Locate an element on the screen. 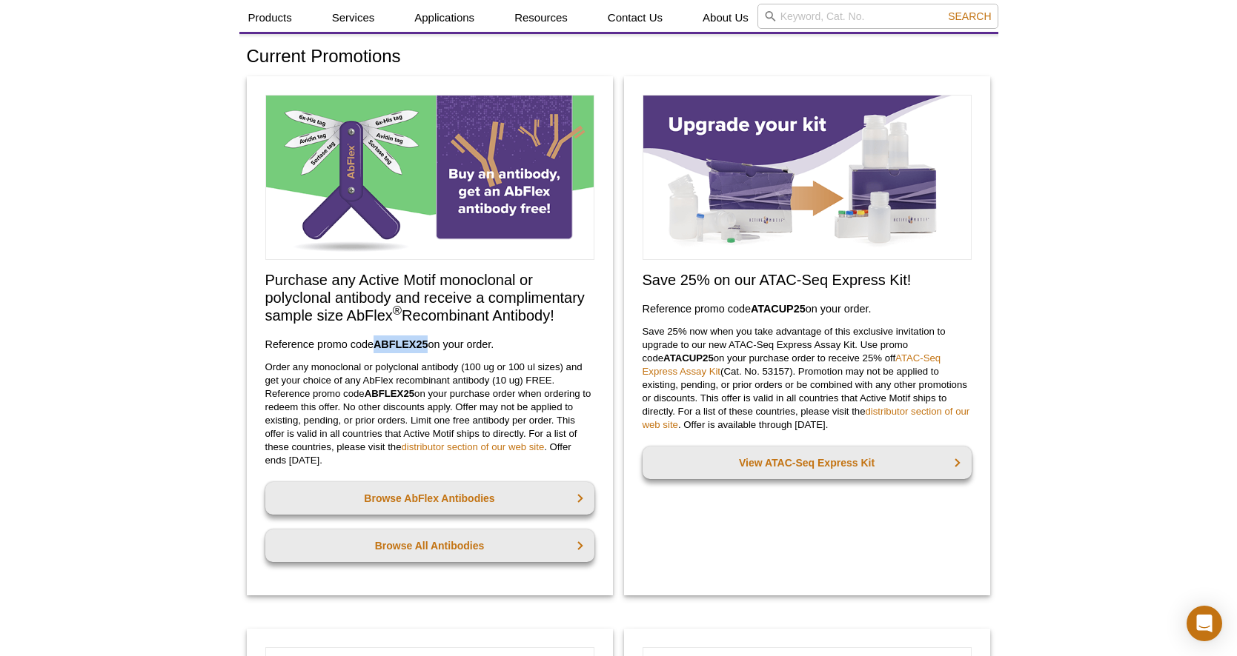 This screenshot has height=656, width=1237. img: Free Sample Size AbFlex Antibody is located at coordinates (430, 177).